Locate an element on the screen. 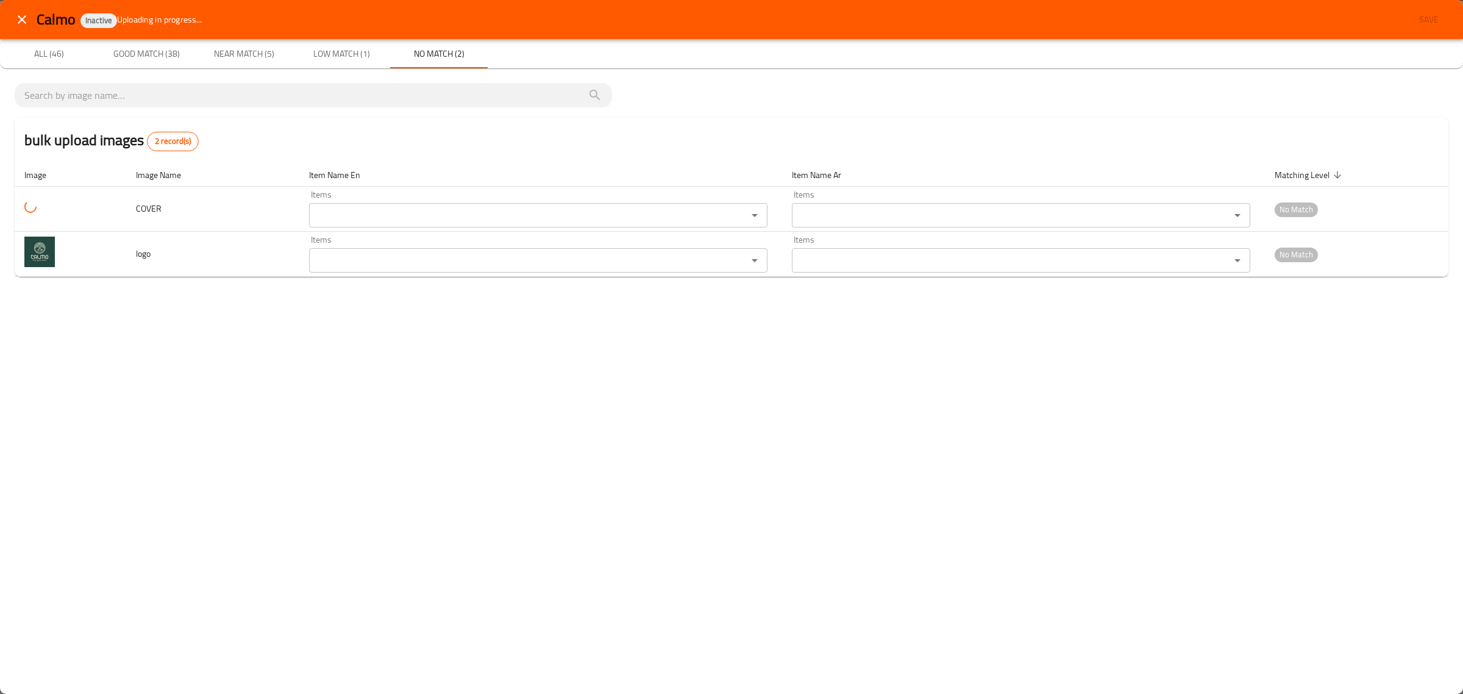 Image resolution: width=1463 pixels, height=694 pixels. div: Inactive is located at coordinates (99, 21).